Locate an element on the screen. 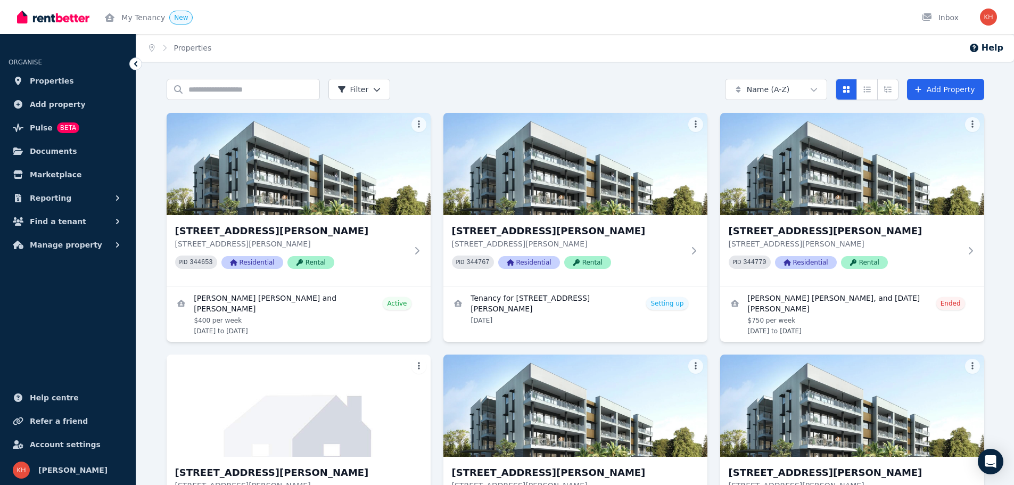  span: Help centre is located at coordinates (54, 397).